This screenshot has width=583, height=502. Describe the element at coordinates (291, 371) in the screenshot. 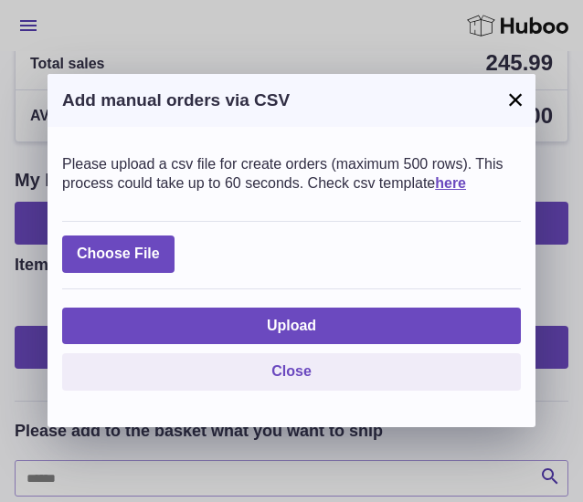

I see `span: Close` at that location.